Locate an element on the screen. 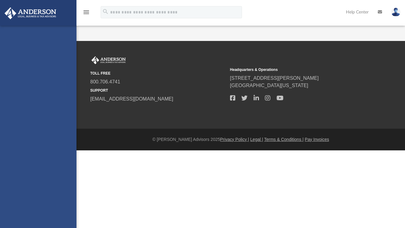 The height and width of the screenshot is (228, 405). i: search is located at coordinates (106, 12).